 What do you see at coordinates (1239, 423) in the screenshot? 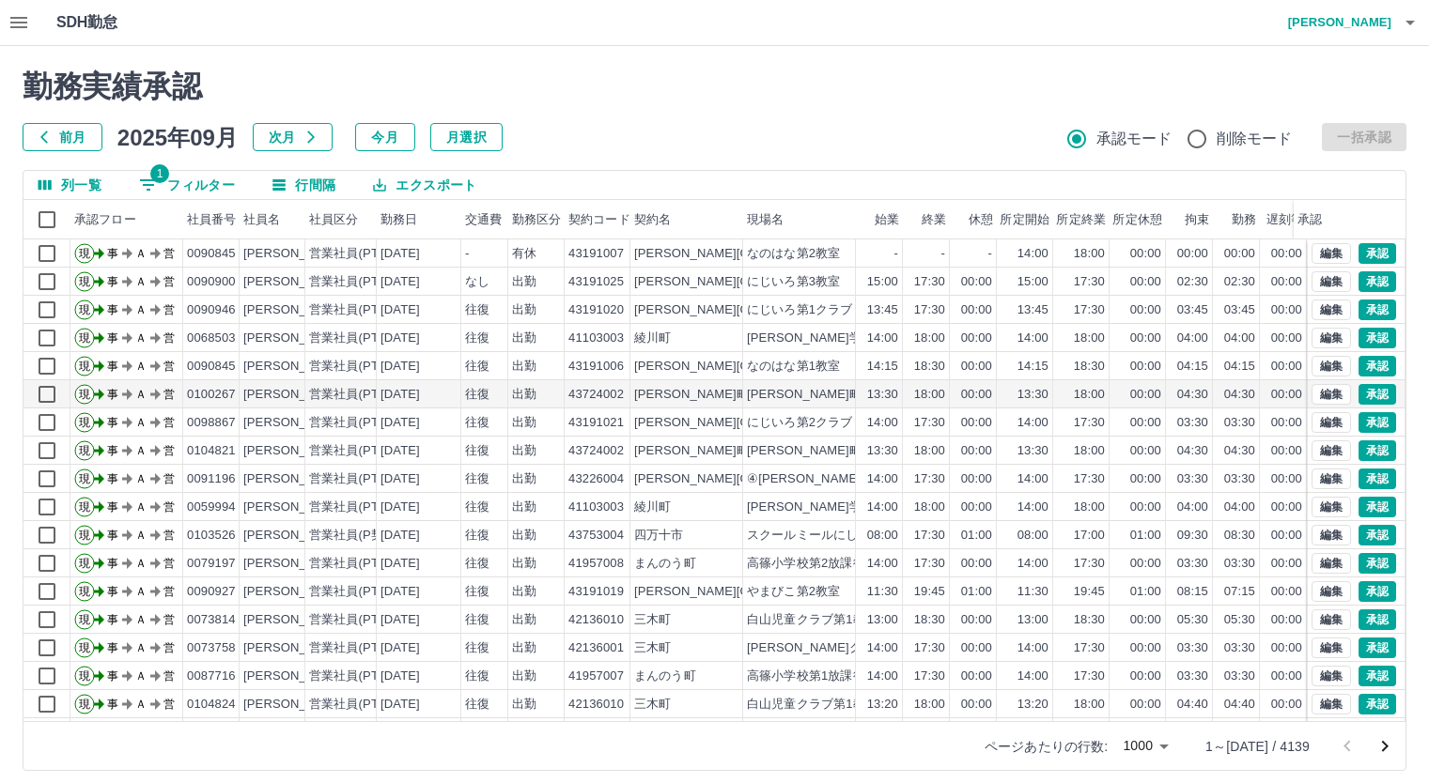
I see `div: 03:30` at bounding box center [1239, 423].